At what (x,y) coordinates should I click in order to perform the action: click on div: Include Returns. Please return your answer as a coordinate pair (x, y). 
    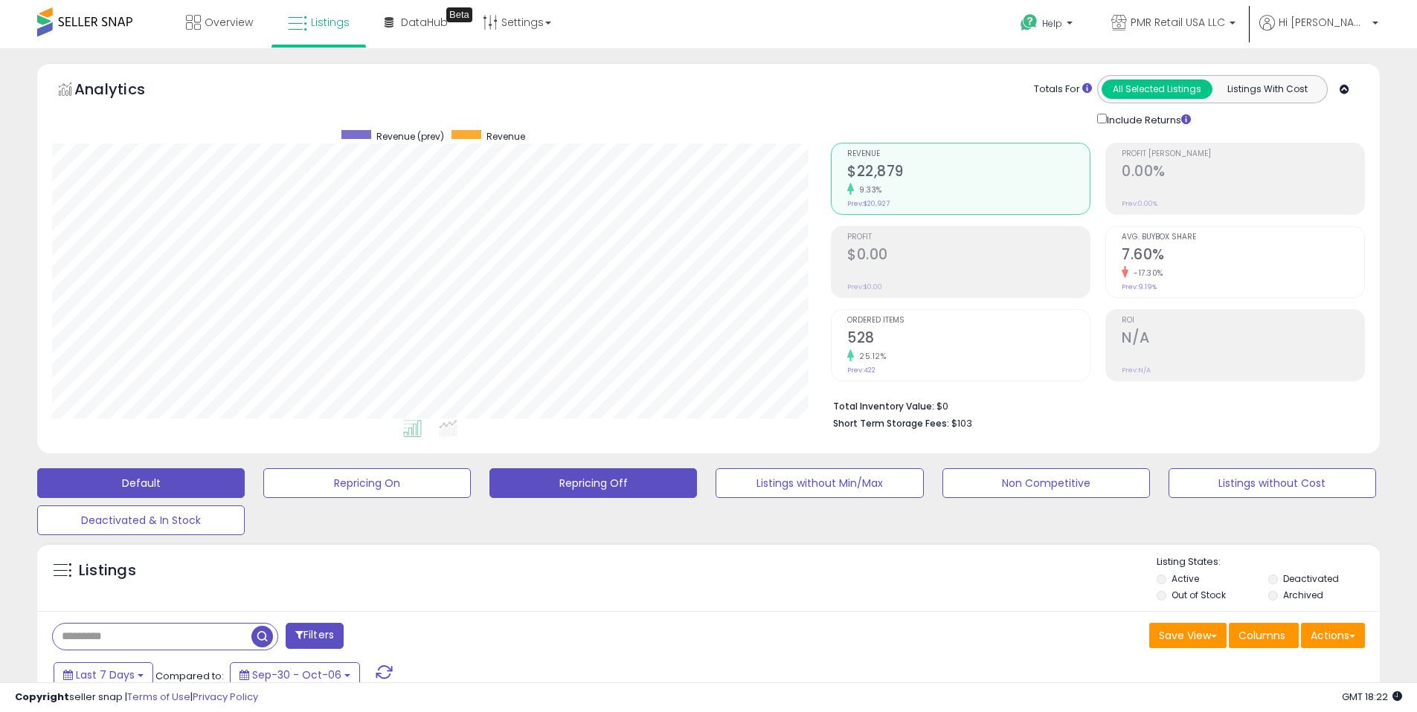
    Looking at the image, I should click on (1147, 119).